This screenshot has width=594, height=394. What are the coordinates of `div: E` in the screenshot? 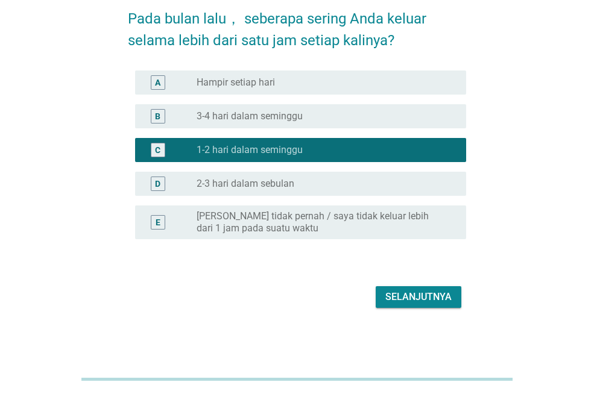 It's located at (158, 222).